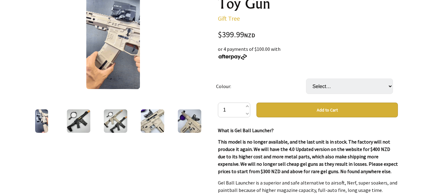 The image size is (421, 195). What do you see at coordinates (245, 130) in the screenshot?
I see `strong: What is Gel Ball Launcher?` at bounding box center [245, 130].